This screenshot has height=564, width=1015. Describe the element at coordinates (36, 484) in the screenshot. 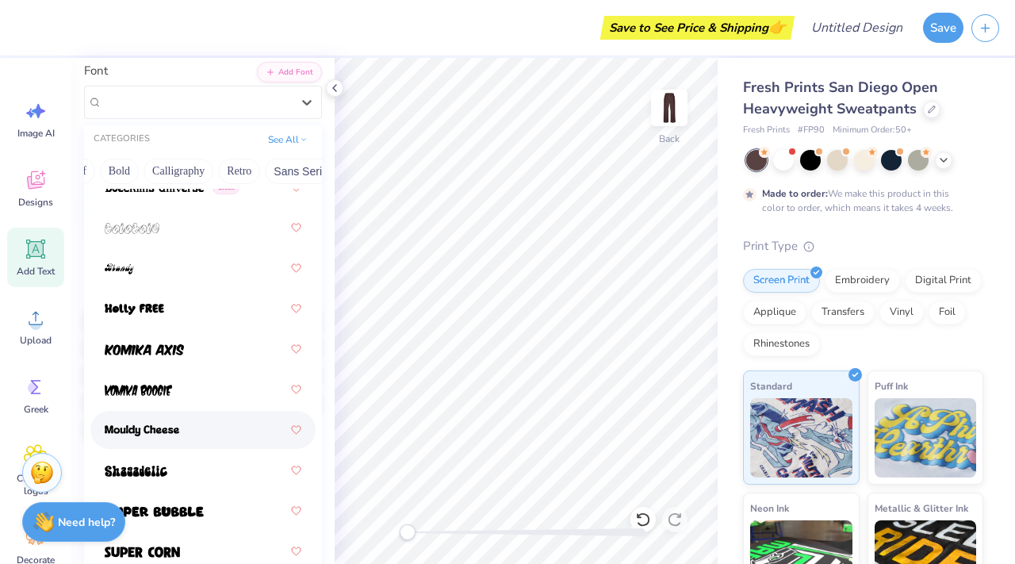

I see `span: Clipart & logos` at that location.